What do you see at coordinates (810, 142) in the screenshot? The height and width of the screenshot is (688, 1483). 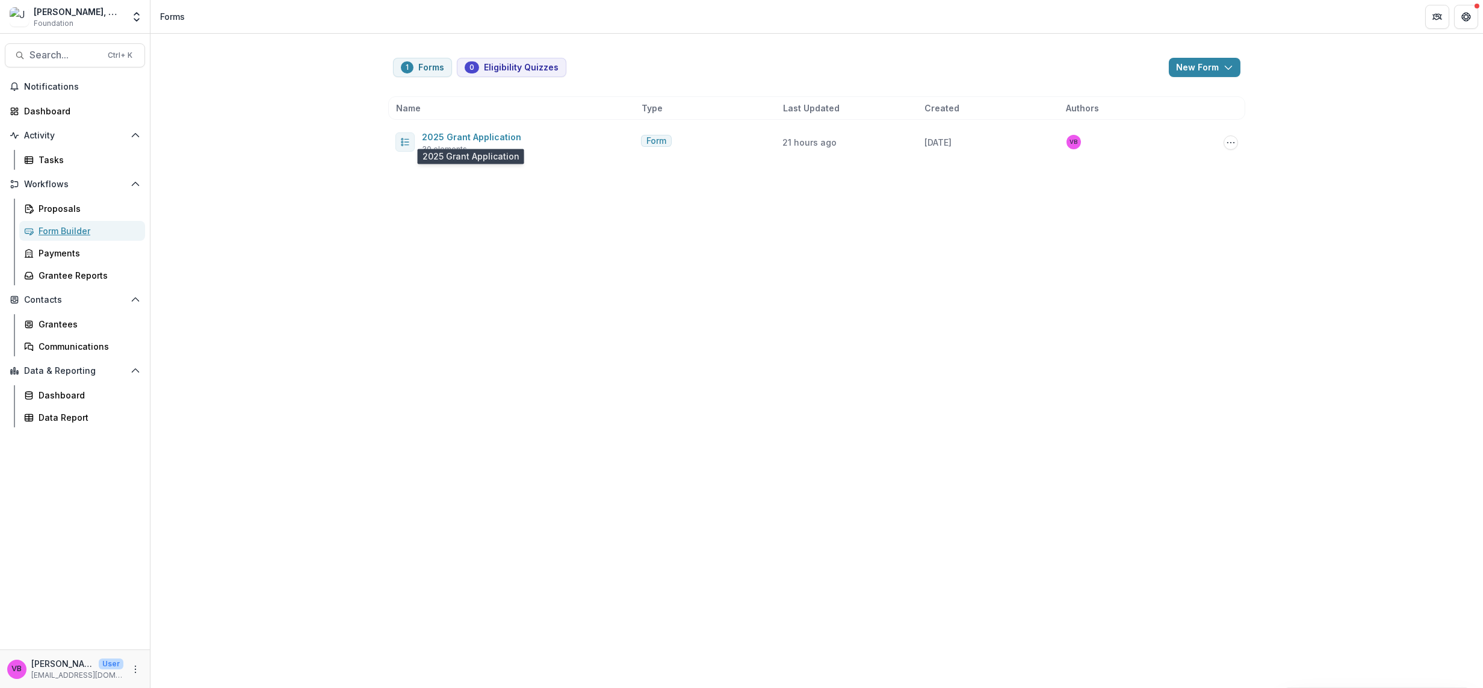 I see `span: 21 hours ago` at bounding box center [810, 142].